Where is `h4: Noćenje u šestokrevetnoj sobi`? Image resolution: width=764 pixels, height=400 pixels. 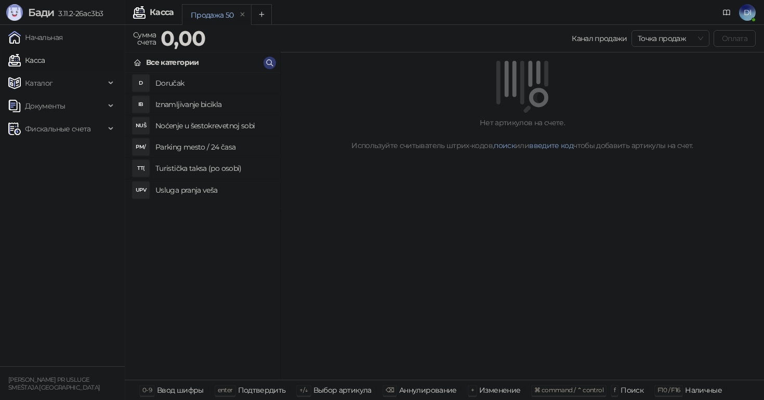
h4: Noćenje u šestokrevetnoj sobi is located at coordinates (214, 126).